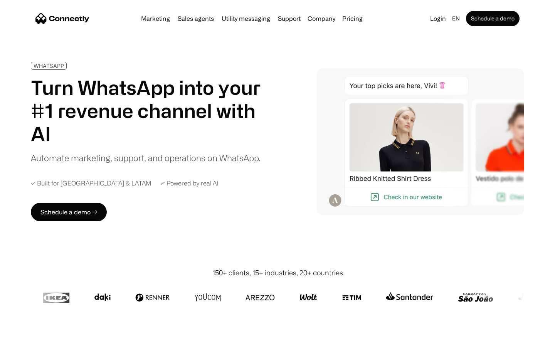  Describe the element at coordinates (155, 18) in the screenshot. I see `a: Marketing` at that location.